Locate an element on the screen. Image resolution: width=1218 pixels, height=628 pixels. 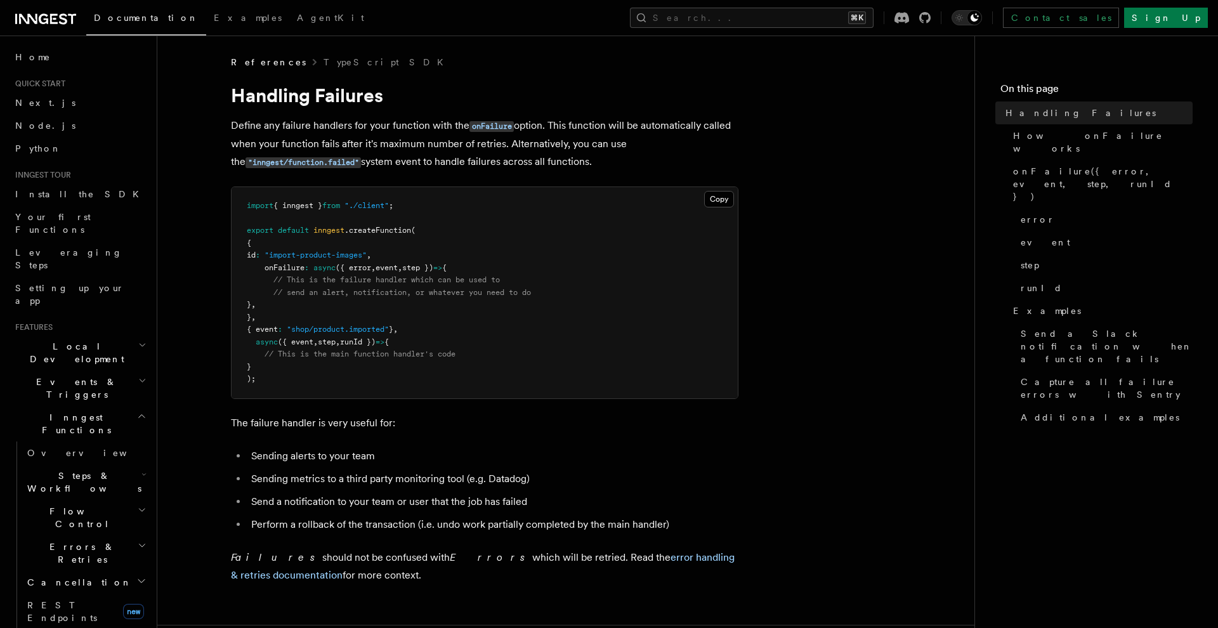
a: Sign Up is located at coordinates (1166, 18).